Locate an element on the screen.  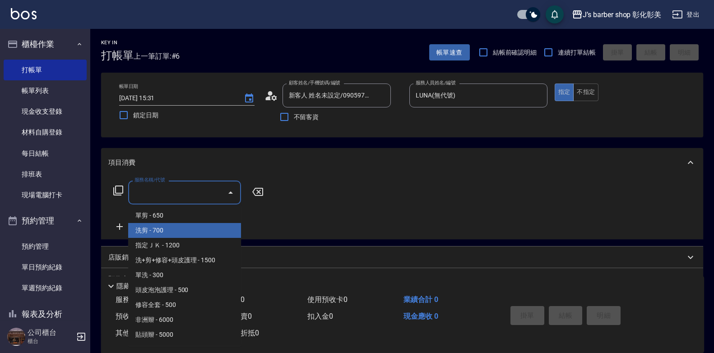
a: 單週預約紀錄 is located at coordinates (45, 288).